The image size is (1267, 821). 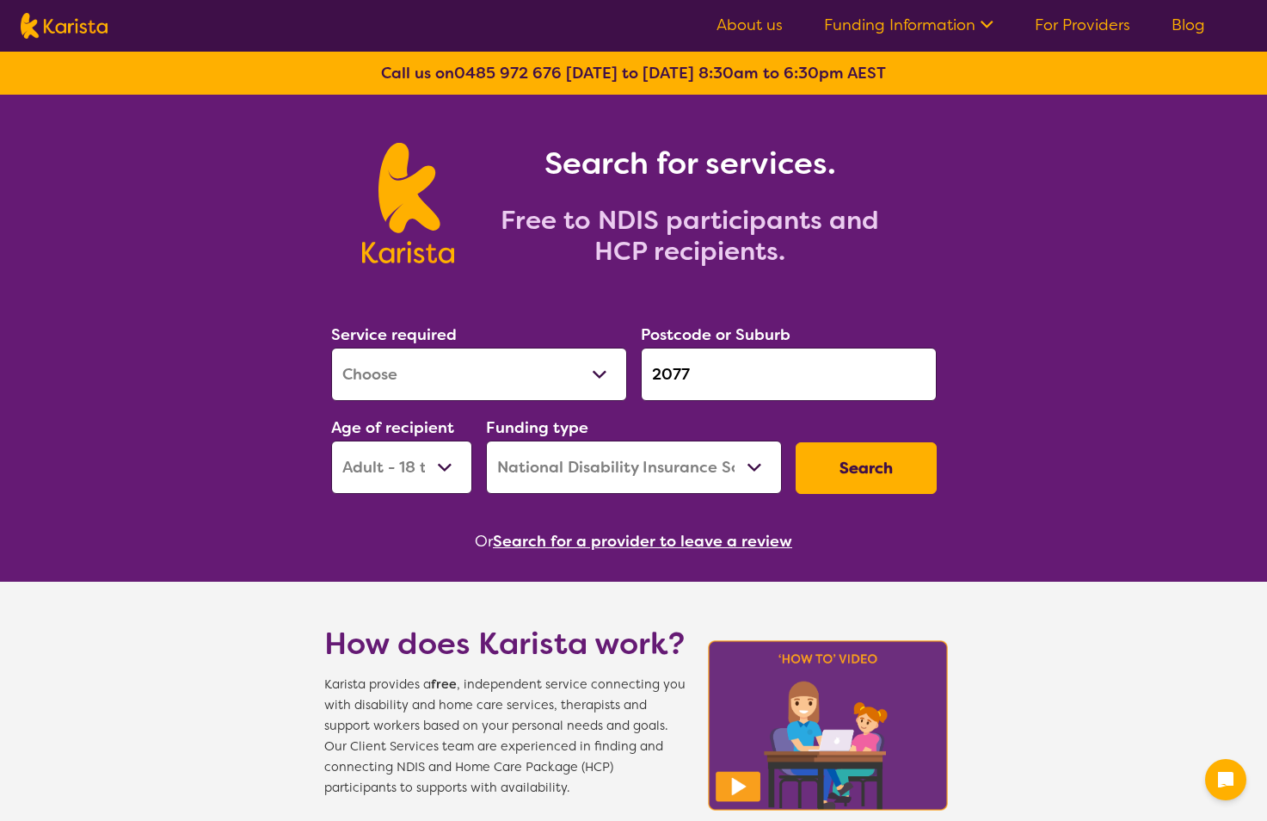 I want to click on label: Postcode or Suburb, so click(x=716, y=335).